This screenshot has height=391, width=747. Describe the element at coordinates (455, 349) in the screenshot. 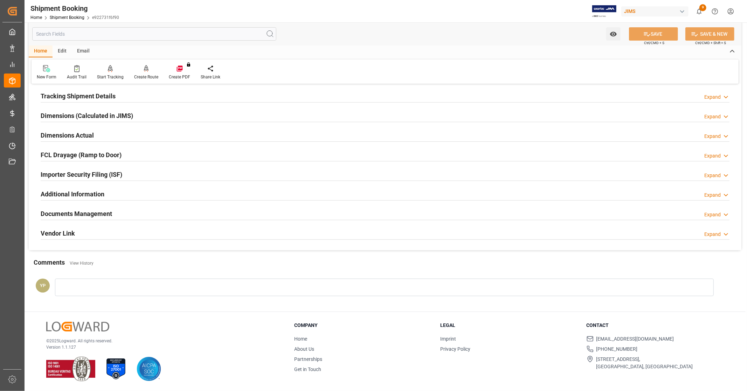

I see `a: Privacy Policy` at that location.